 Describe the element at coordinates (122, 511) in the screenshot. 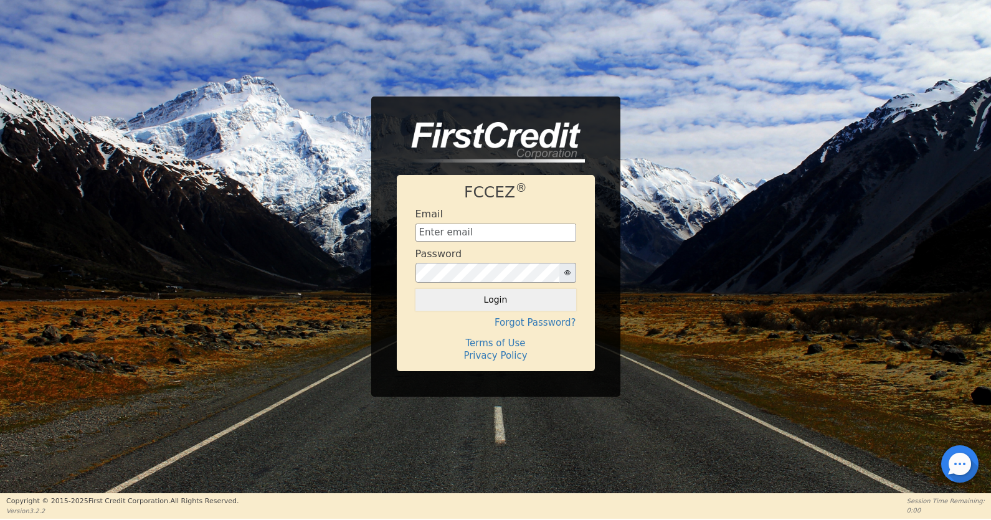

I see `p: Version 3.2.2` at that location.